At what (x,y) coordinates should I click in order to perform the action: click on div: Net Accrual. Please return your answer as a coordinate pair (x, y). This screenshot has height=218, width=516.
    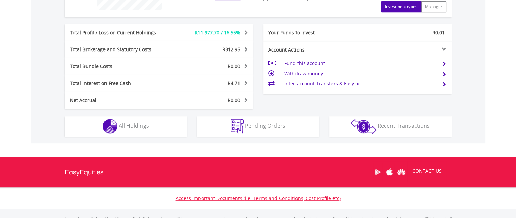
    Looking at the image, I should click on (120, 100).